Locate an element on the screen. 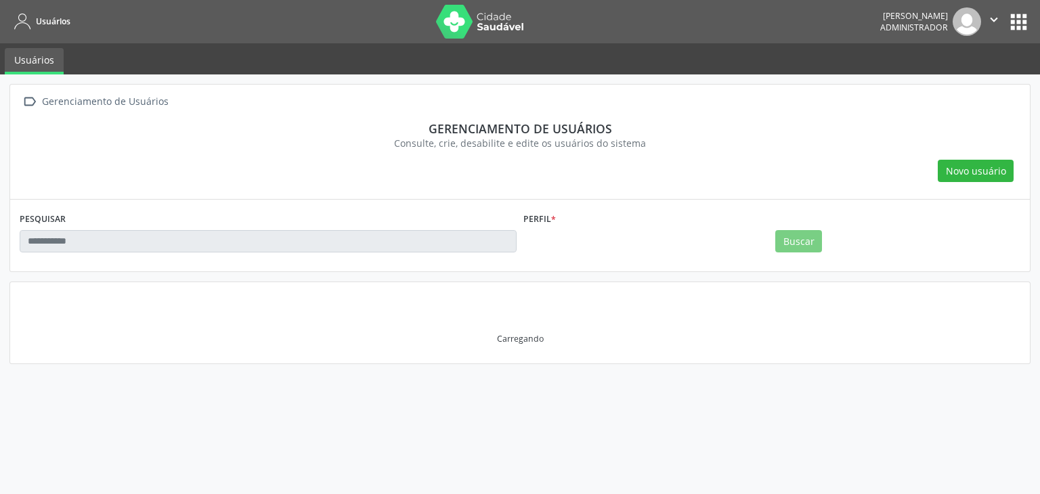 This screenshot has height=494, width=1040. label: PESQUISAR is located at coordinates (43, 219).